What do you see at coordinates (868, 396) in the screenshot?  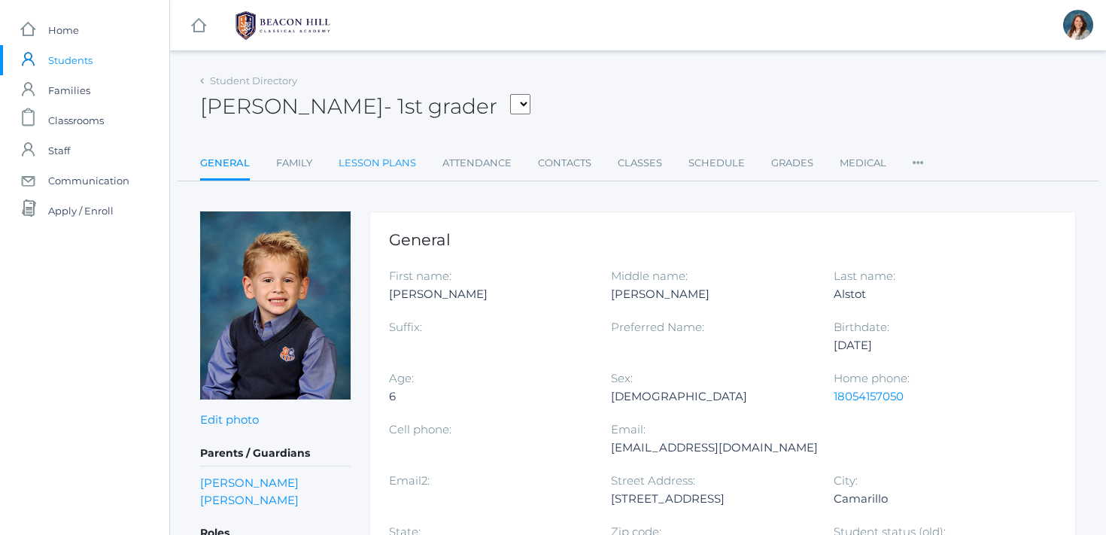 I see `a: 18054157050` at bounding box center [868, 396].